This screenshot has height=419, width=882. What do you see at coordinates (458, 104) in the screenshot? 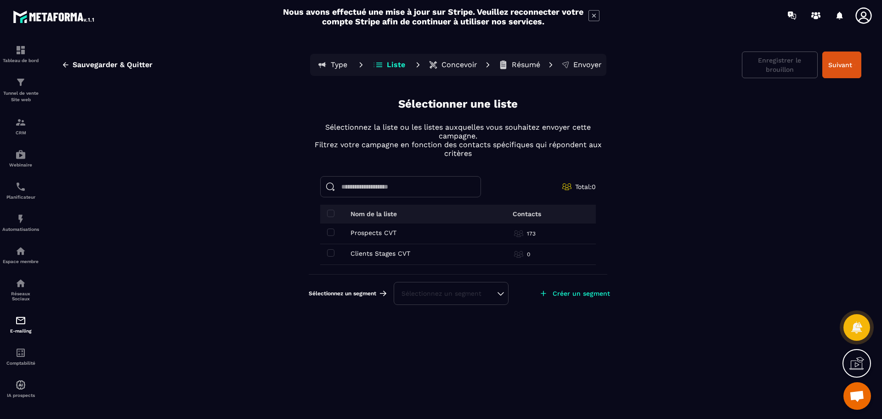
I see `p: Sélectionner une liste` at bounding box center [458, 104].